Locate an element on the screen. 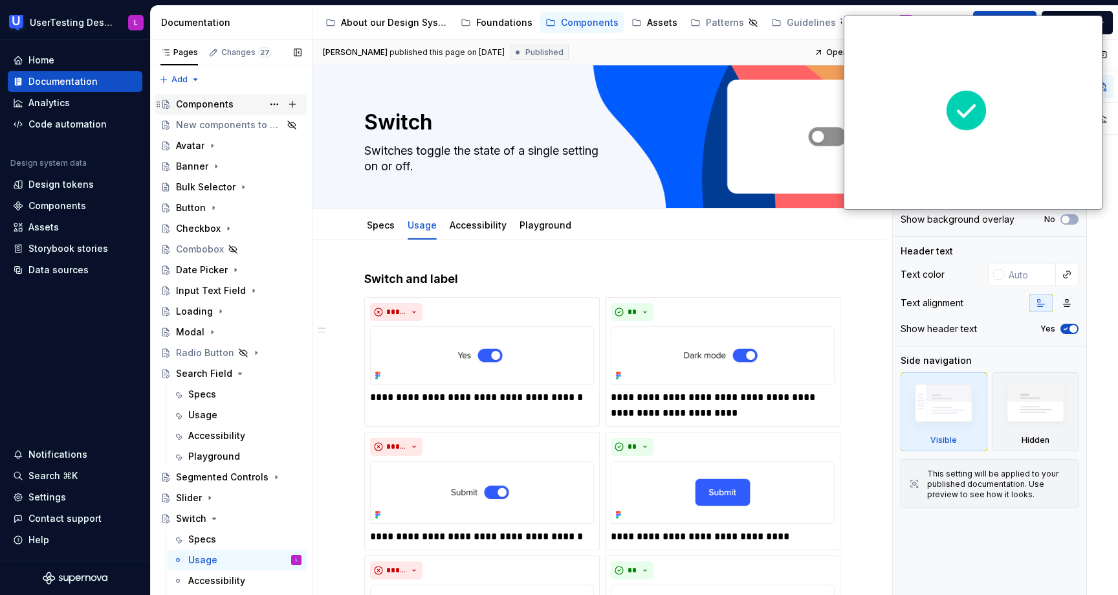  button: Share is located at coordinates (941, 23).